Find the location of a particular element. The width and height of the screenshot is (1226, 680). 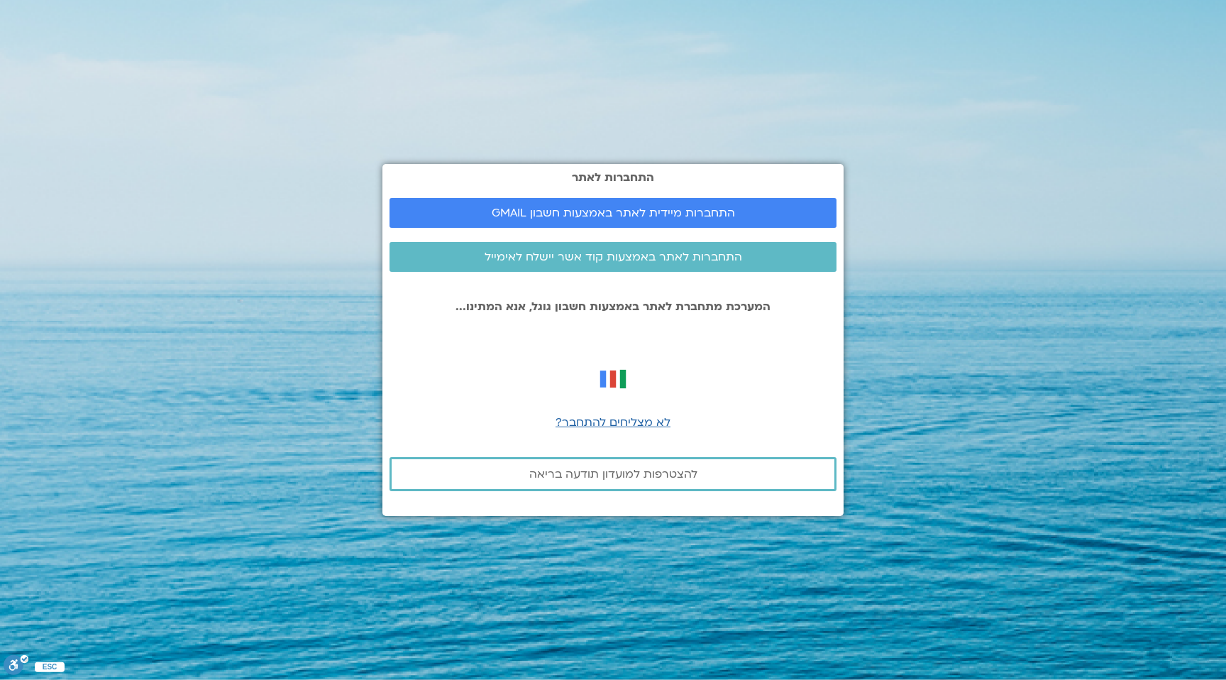

a: לא מצליחים להתחבר? is located at coordinates (613, 422).